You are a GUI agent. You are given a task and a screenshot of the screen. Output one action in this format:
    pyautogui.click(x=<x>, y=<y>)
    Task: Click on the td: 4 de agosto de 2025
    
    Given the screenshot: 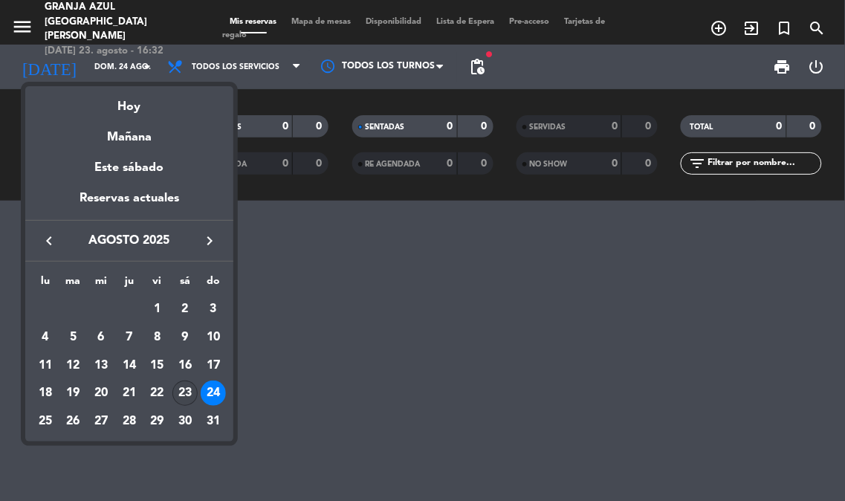 What is the action you would take?
    pyautogui.click(x=45, y=337)
    